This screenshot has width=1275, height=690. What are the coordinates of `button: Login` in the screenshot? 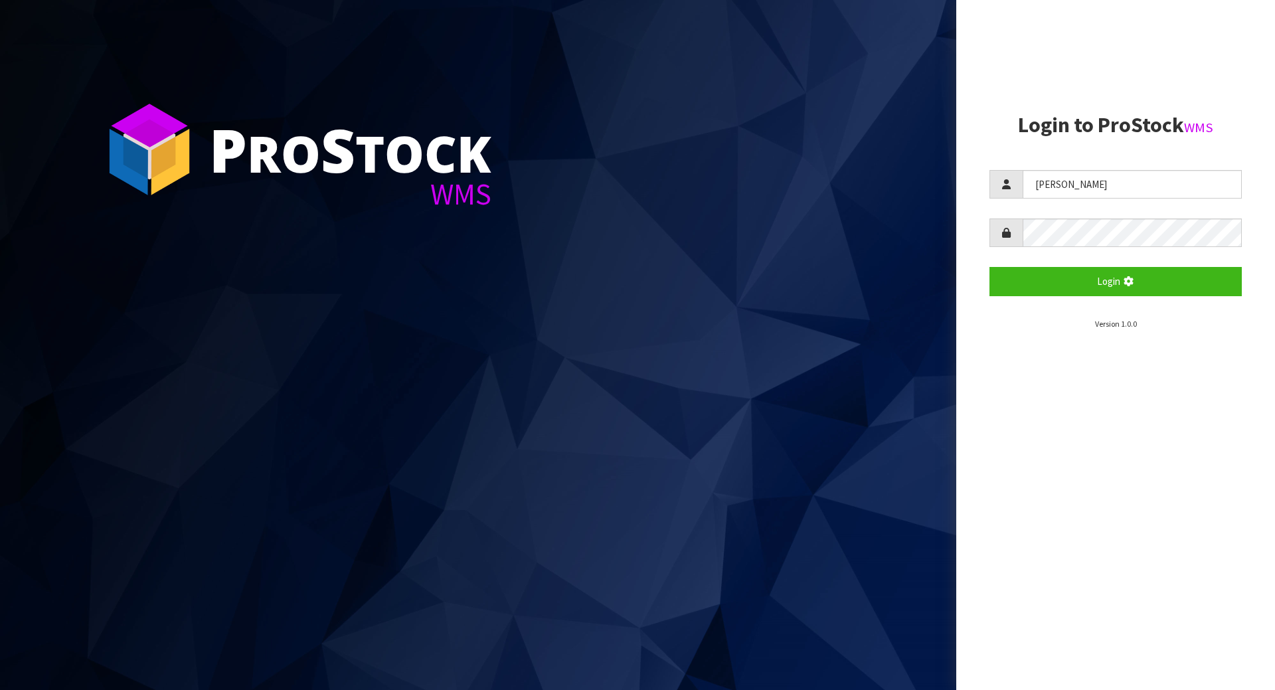 It's located at (1116, 281).